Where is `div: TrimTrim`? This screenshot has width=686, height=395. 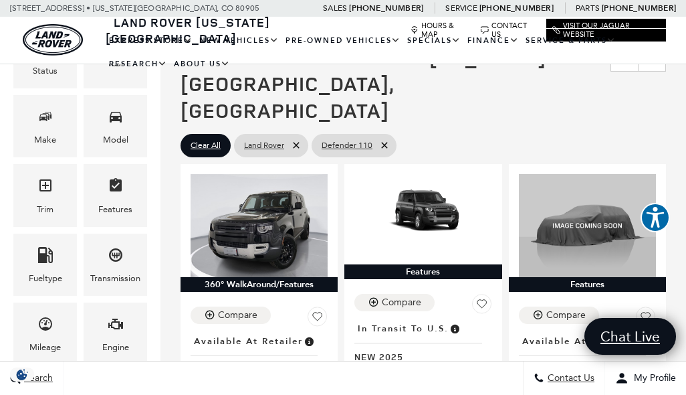
div: TrimTrim is located at coordinates (45, 195).